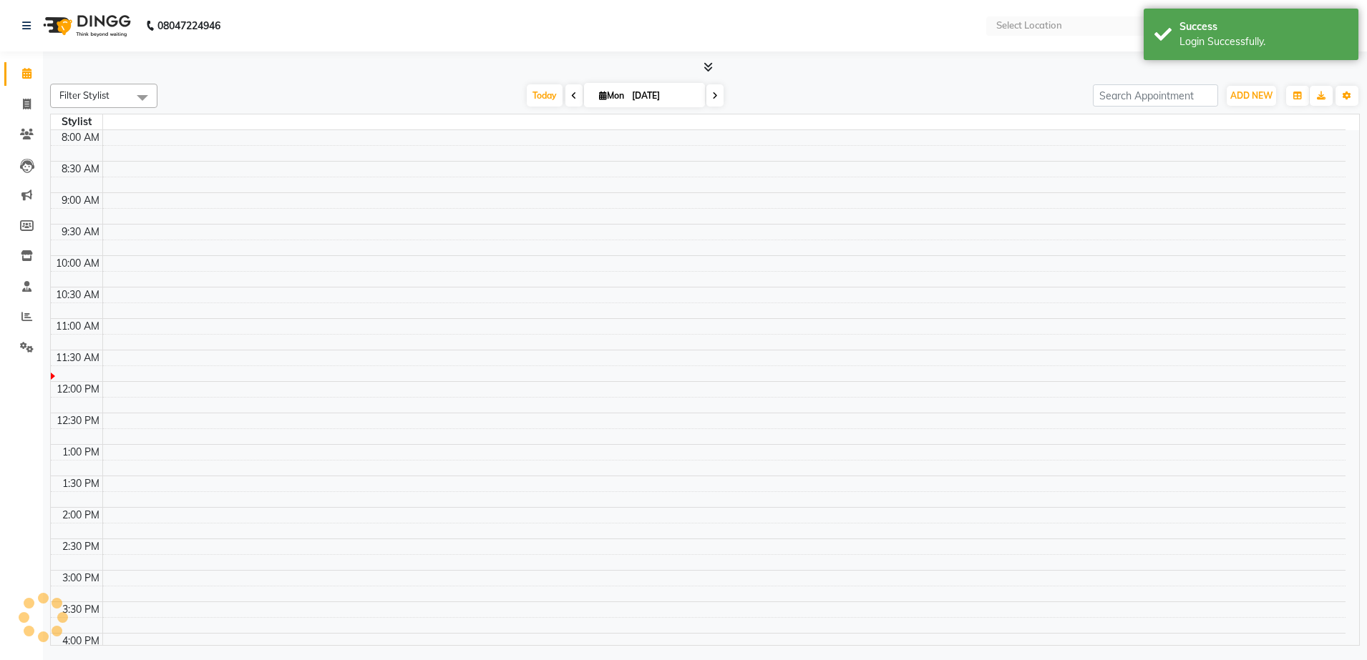  What do you see at coordinates (85, 26) in the screenshot?
I see `img: logo` at bounding box center [85, 26].